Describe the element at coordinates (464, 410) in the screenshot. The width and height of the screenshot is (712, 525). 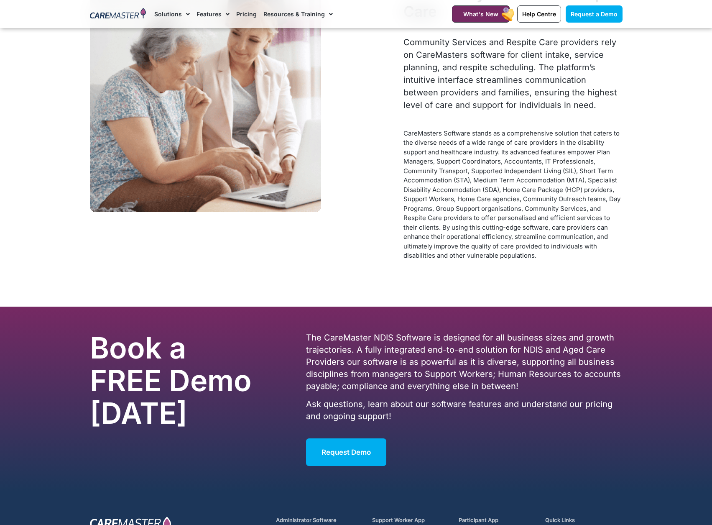
I see `p: Ask questions, learn about our software features and understand our pricing and ongoing support!` at that location.